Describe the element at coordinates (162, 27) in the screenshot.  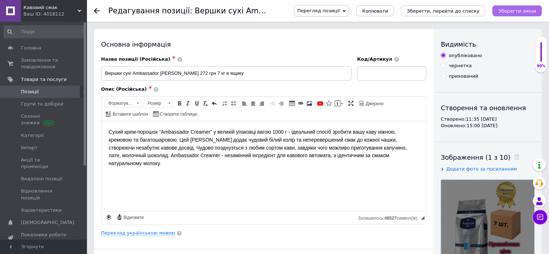
I see `body: Редактор, 4CDE1B3B-DDAC-4F63-9A6D-2F2E37EDEC59` at that location.